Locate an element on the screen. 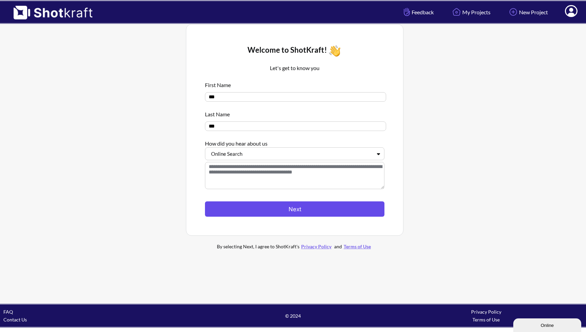  a: Contact Us is located at coordinates (15, 319).